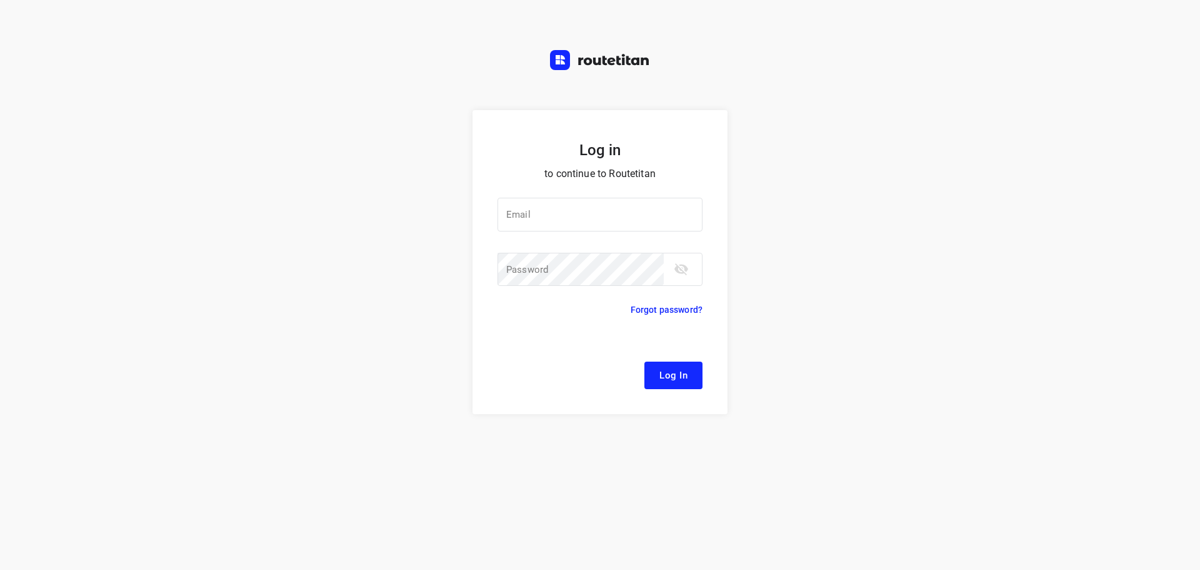  I want to click on button: Log In, so click(673, 375).